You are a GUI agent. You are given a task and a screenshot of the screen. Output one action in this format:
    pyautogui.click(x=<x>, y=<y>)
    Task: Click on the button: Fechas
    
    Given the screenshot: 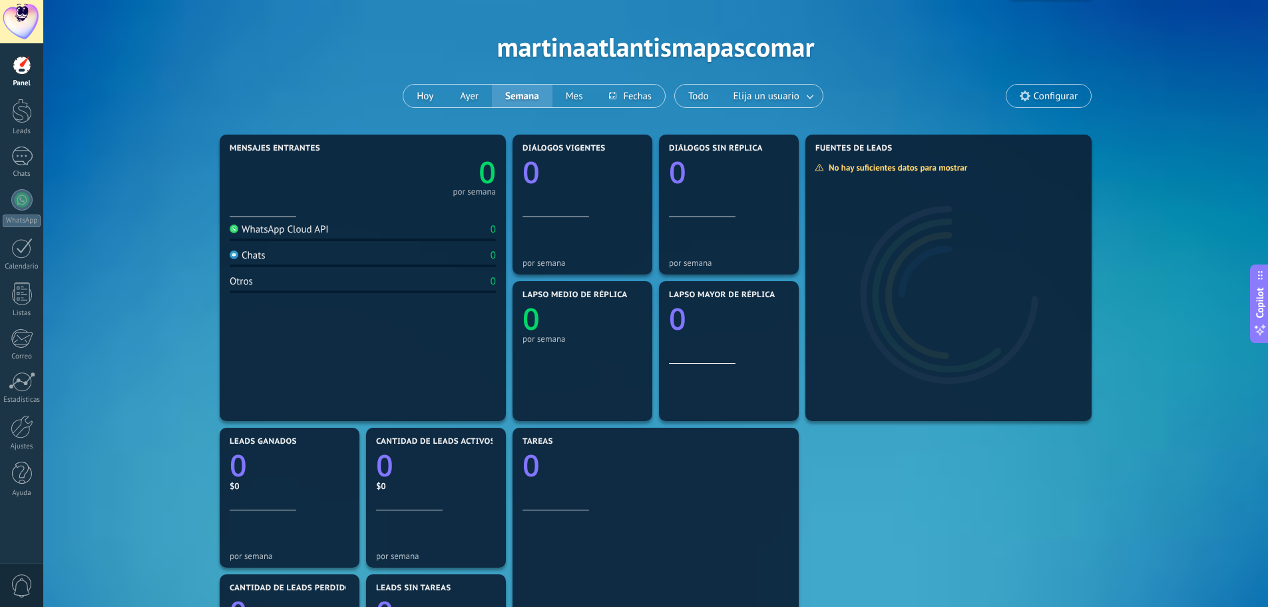 What is the action you would take?
    pyautogui.click(x=630, y=96)
    